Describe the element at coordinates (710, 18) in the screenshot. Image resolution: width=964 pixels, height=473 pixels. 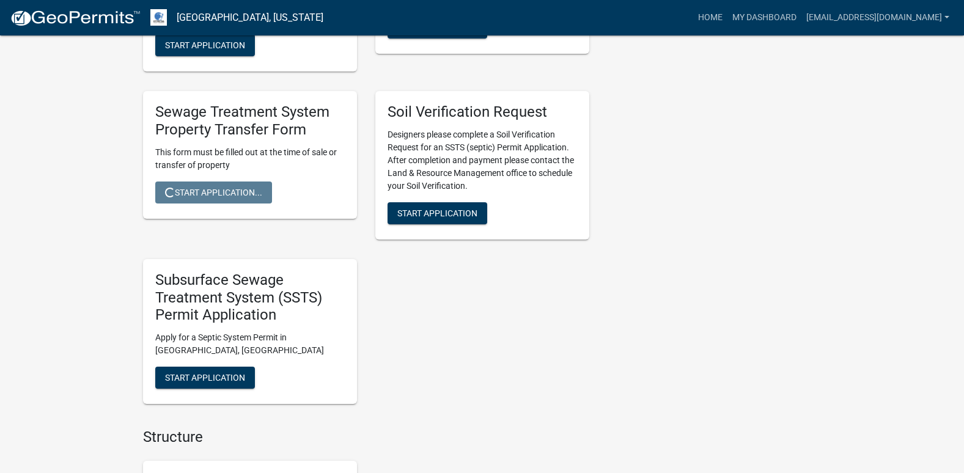
I see `a: Home` at that location.